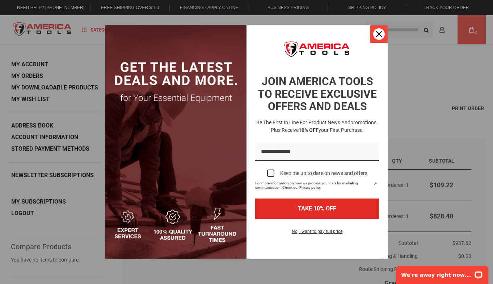 The height and width of the screenshot is (284, 493). Describe the element at coordinates (317, 234) in the screenshot. I see `button: No, I want to pay full price` at that location.